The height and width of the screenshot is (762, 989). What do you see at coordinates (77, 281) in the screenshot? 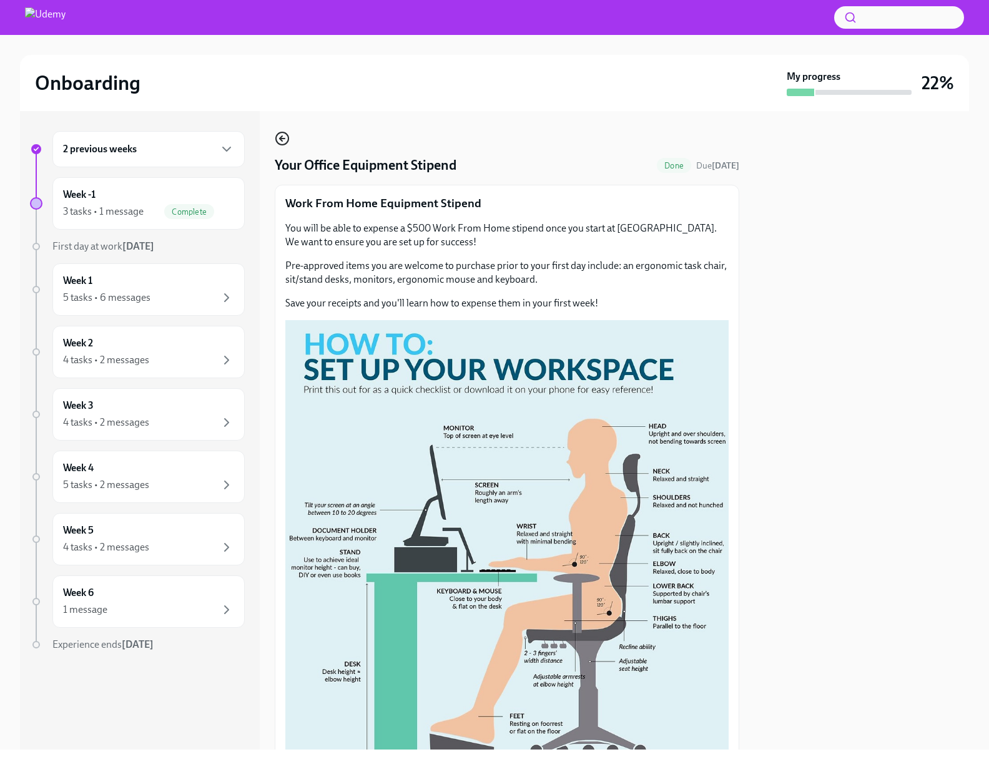
I see `h6: Week 1` at bounding box center [77, 281].